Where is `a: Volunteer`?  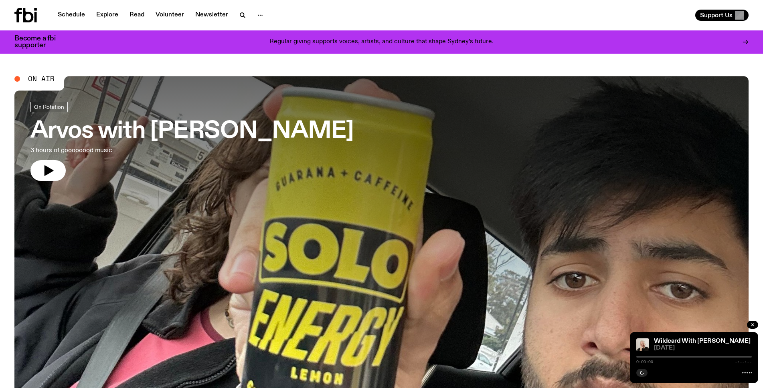
a: Volunteer is located at coordinates (170, 15).